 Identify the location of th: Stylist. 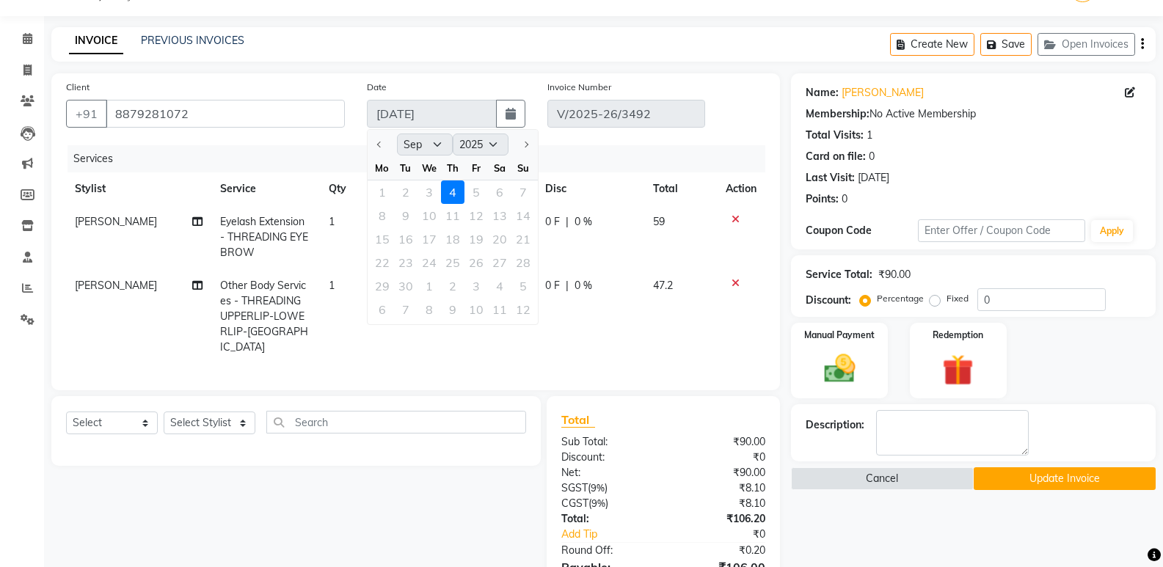
(139, 189).